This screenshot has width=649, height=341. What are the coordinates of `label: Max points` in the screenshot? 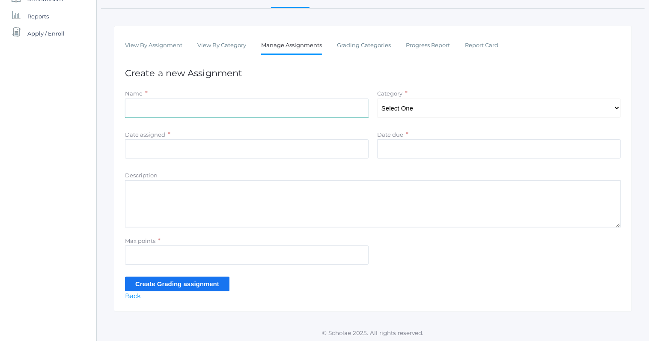 It's located at (140, 240).